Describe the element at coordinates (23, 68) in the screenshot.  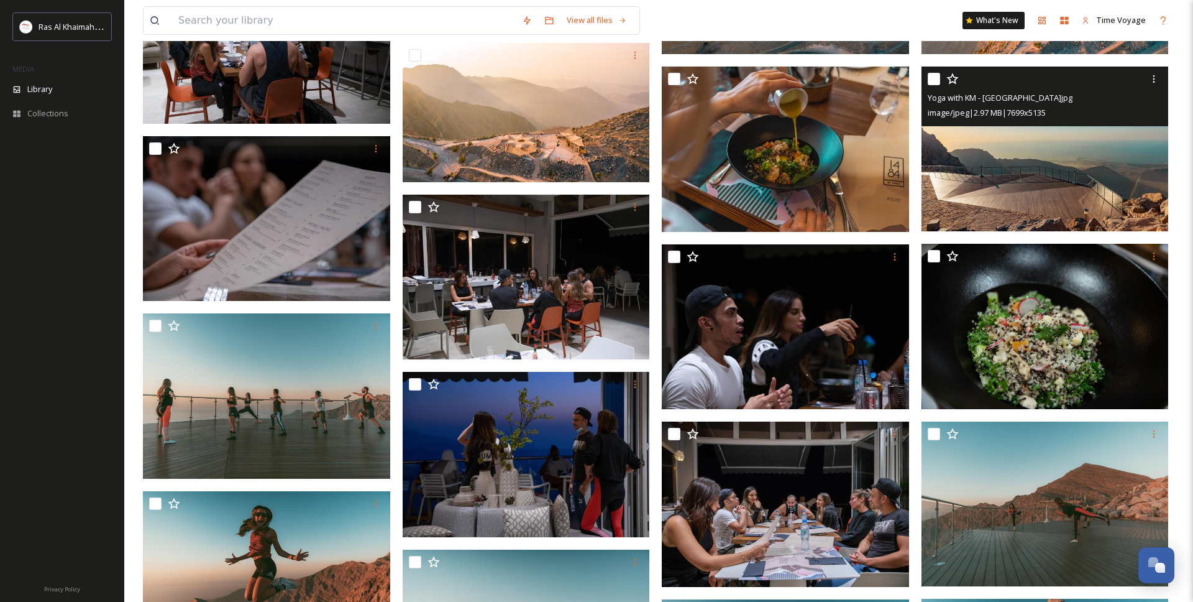
I see `span: MEDIA` at that location.